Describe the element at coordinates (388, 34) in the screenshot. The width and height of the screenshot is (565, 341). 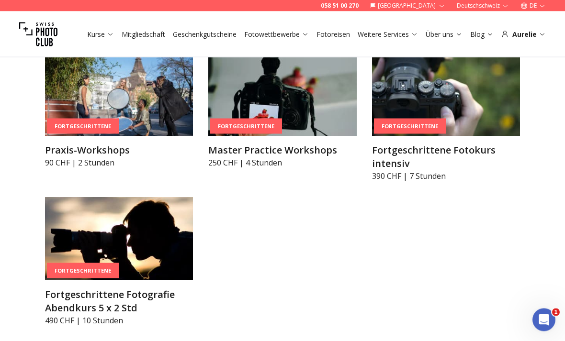
I see `a: Weitere Services` at that location.